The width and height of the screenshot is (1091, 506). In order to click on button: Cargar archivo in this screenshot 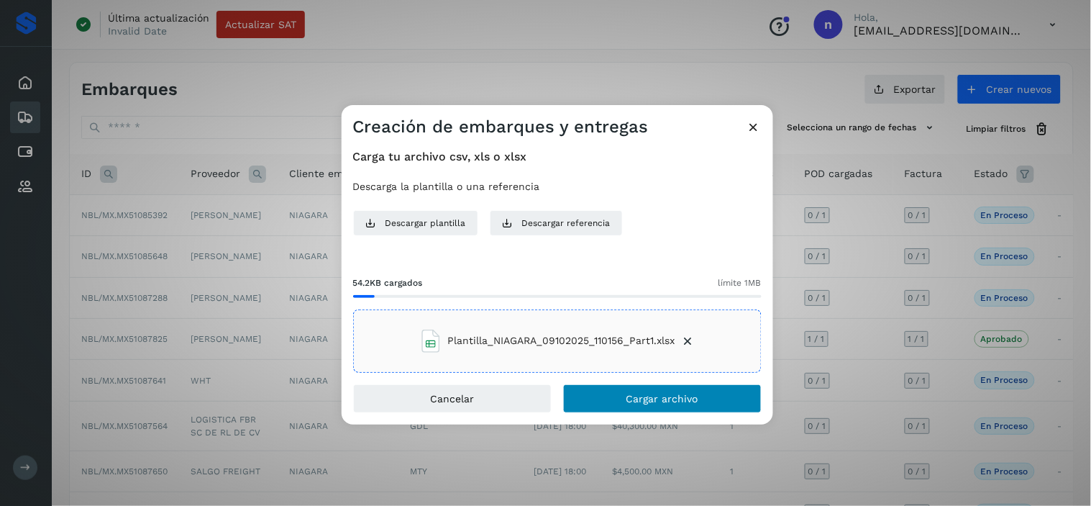, I will do `click(663, 399)`.